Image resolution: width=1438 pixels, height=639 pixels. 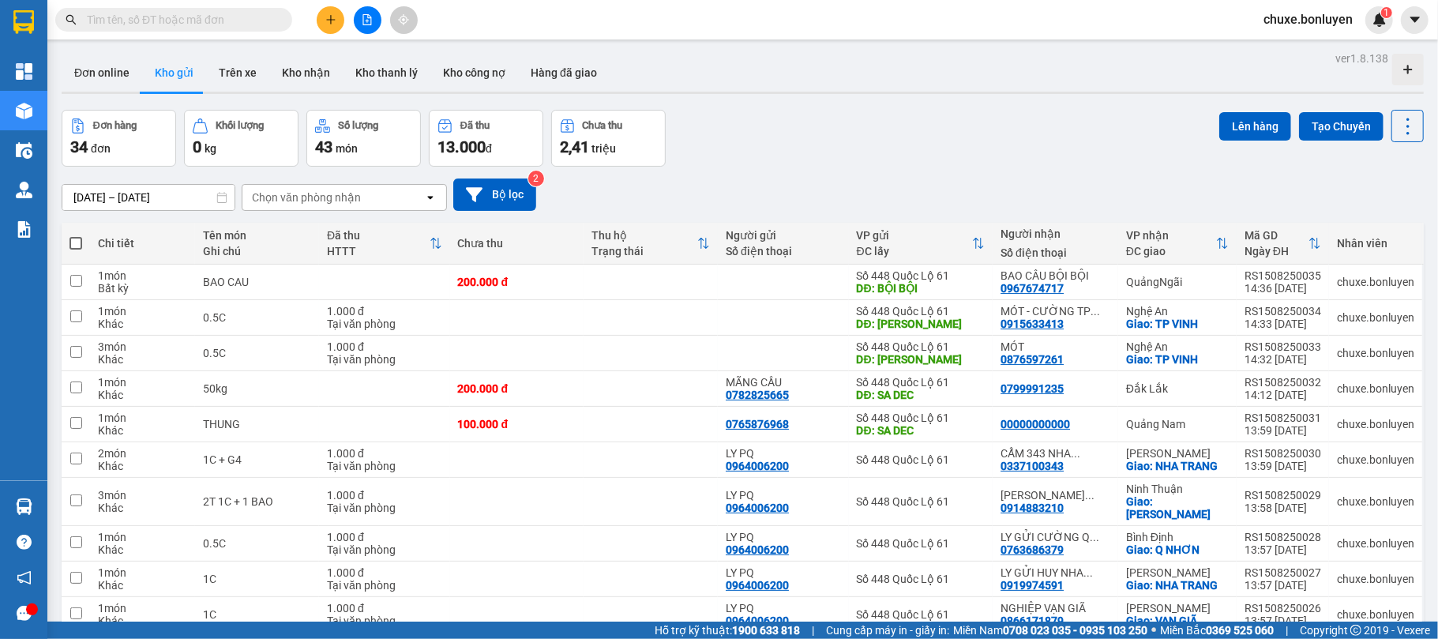 I want to click on span: aim, so click(x=404, y=20).